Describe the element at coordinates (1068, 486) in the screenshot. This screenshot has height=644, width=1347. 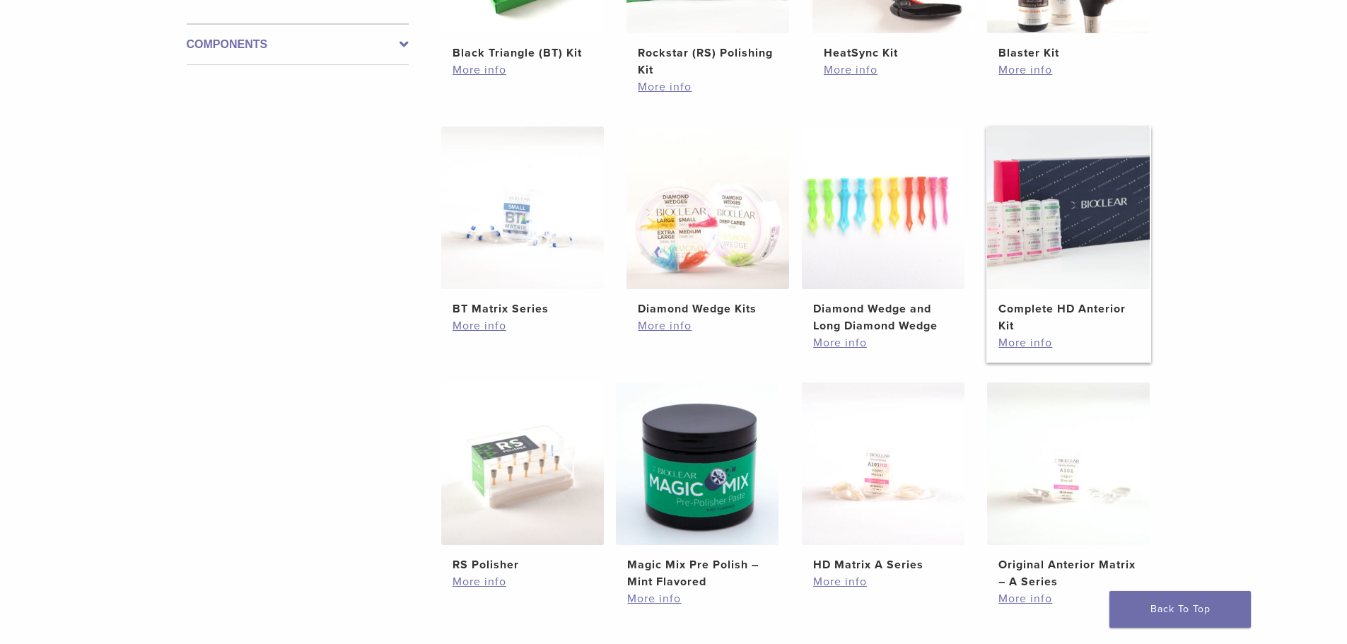
I see `a: Original Anterior Matrix - A SeriesOriginal Anterior Matrix – A Series` at that location.